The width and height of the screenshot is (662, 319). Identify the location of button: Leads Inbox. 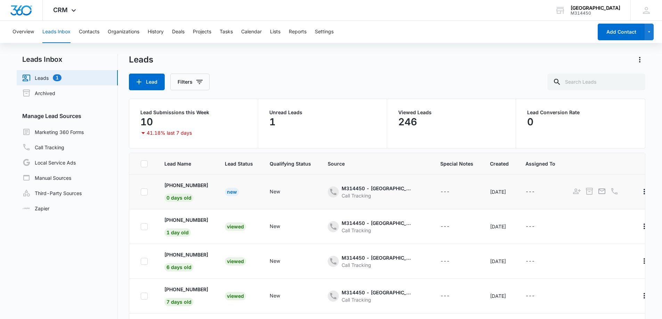
(56, 32).